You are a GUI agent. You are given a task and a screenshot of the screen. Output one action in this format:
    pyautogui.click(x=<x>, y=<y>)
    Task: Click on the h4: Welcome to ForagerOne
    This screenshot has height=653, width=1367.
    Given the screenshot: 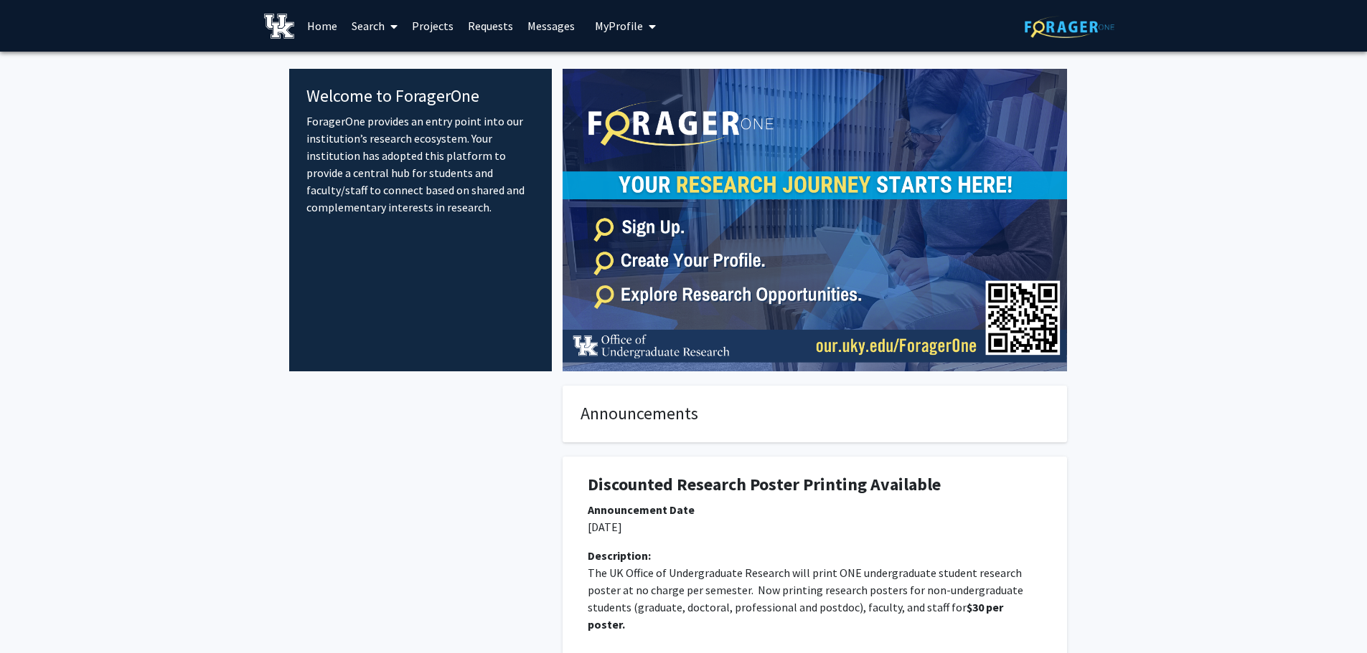 What is the action you would take?
    pyautogui.click(x=420, y=96)
    